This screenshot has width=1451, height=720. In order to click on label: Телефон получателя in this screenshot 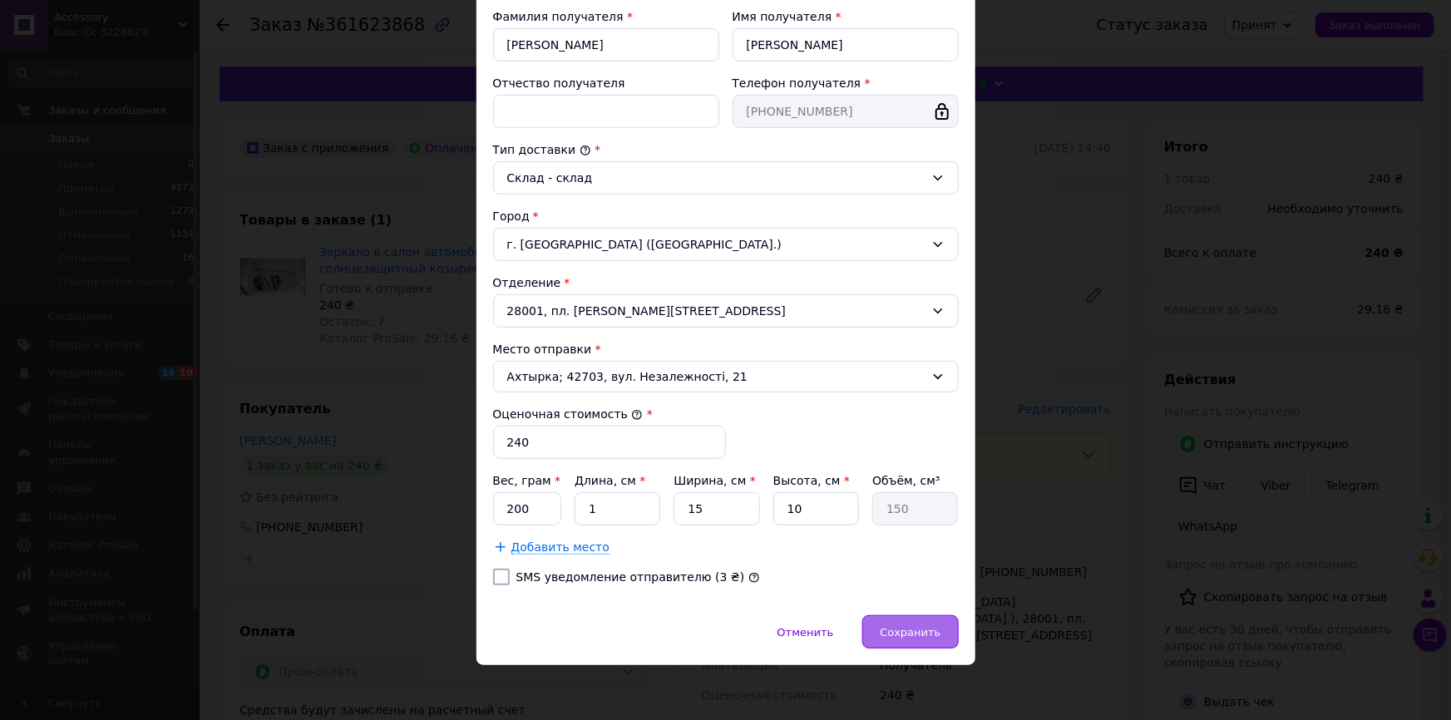, I will do `click(797, 83)`.